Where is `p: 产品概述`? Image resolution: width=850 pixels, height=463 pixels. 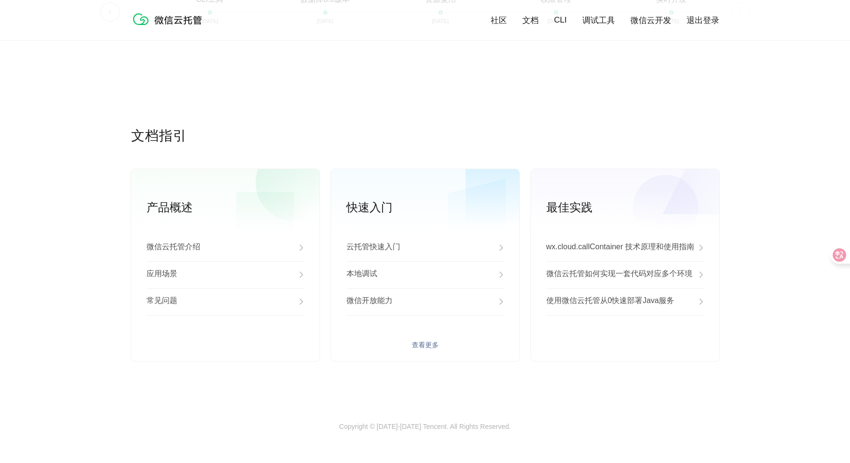 p: 产品概述 is located at coordinates (233, 208).